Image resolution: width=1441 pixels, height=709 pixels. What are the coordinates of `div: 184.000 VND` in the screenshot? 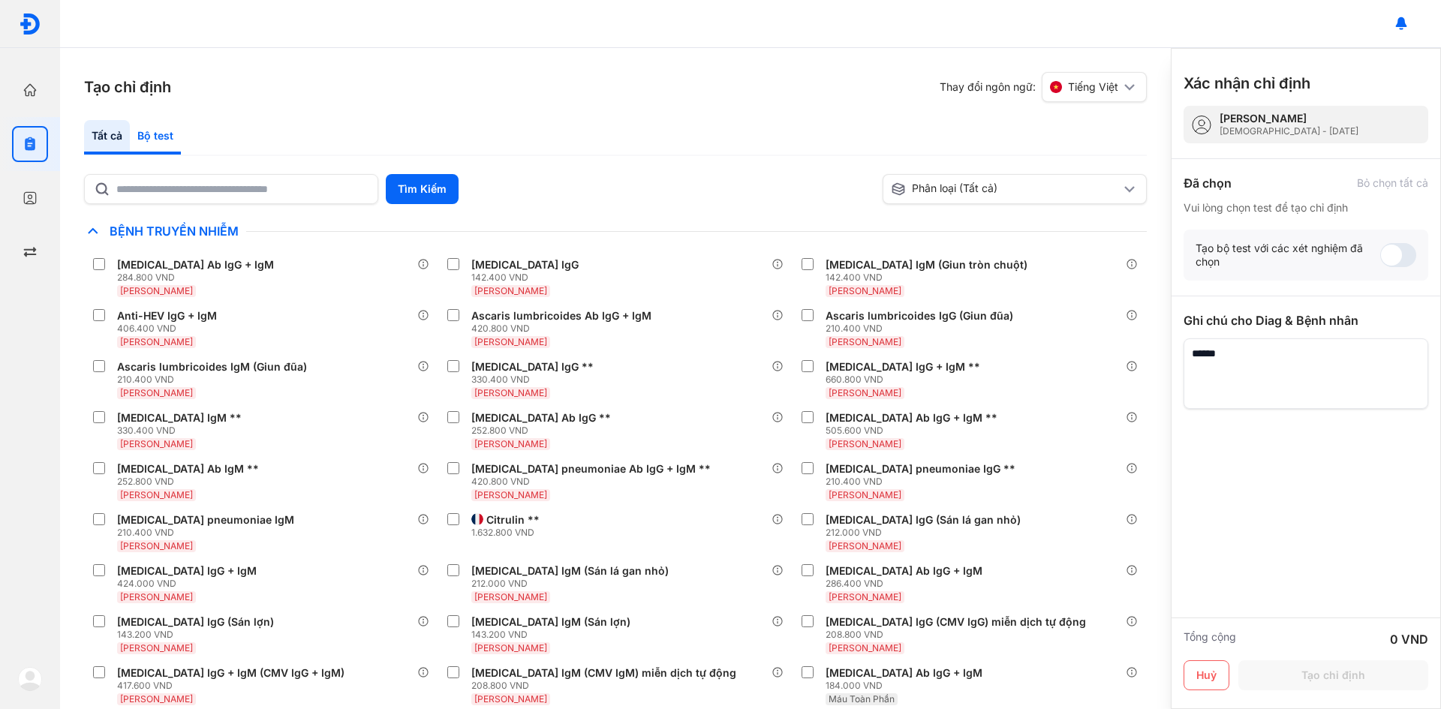 It's located at (906, 686).